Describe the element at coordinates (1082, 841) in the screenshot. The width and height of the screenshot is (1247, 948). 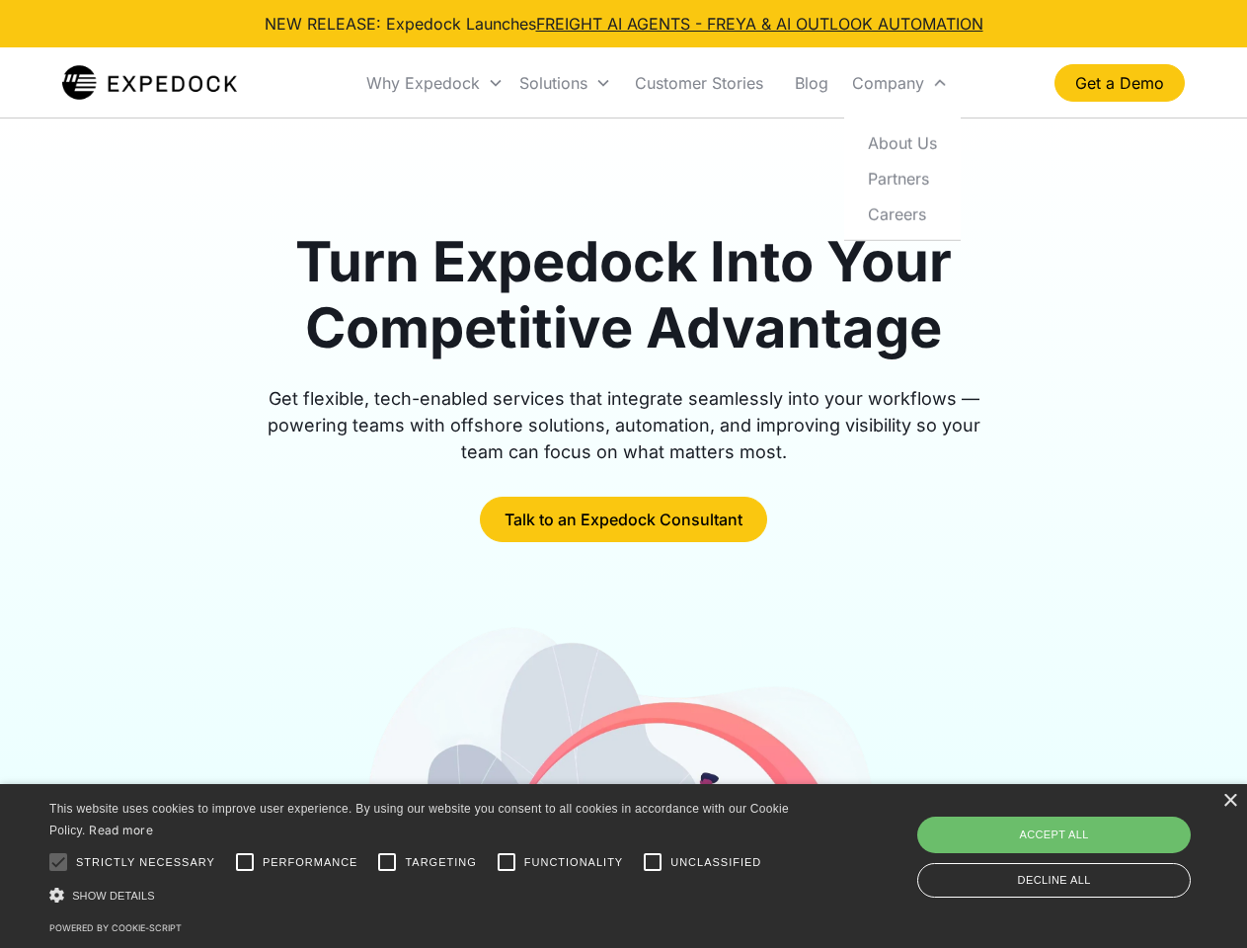
I see `div: Chat Widget` at that location.